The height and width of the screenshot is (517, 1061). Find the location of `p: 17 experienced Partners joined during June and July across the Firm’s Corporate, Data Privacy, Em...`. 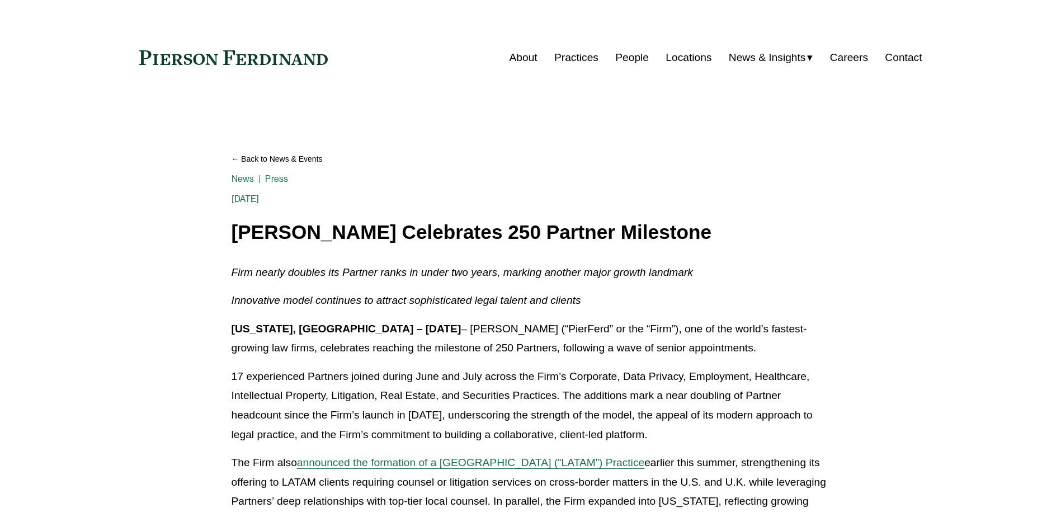

p: 17 experienced Partners joined during June and July across the Firm’s Corporate, Data Privacy, Em... is located at coordinates (531, 406).